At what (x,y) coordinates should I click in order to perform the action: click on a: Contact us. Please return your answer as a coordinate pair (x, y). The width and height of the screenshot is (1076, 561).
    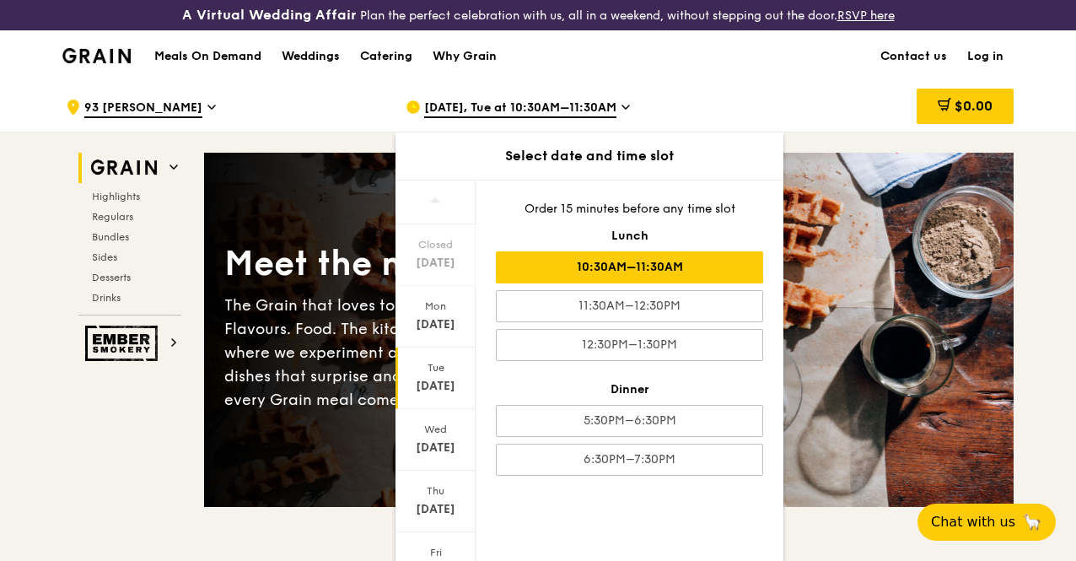
    Looking at the image, I should click on (913, 56).